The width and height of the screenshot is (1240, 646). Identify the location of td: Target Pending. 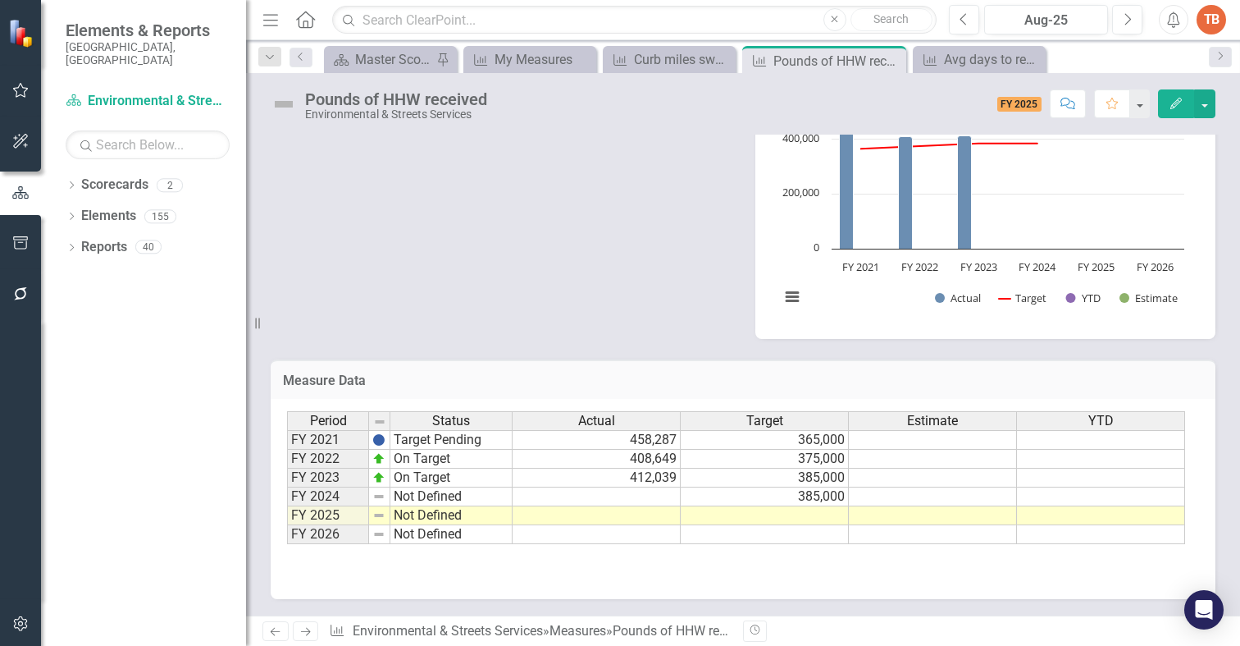
(451, 440).